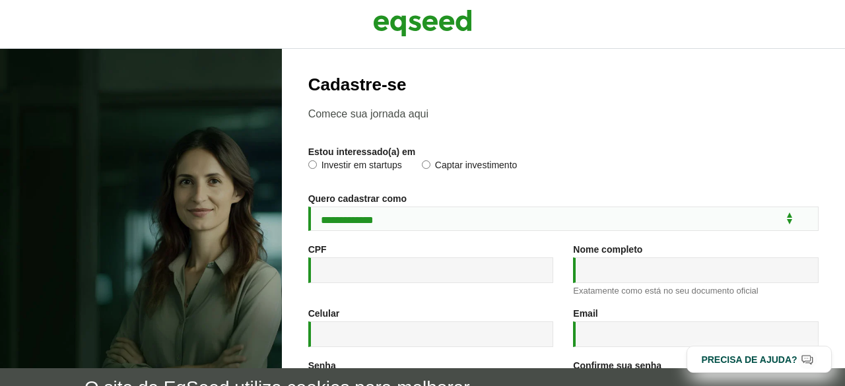 The height and width of the screenshot is (386, 845). What do you see at coordinates (355, 167) in the screenshot?
I see `label: Investir em startups` at bounding box center [355, 167].